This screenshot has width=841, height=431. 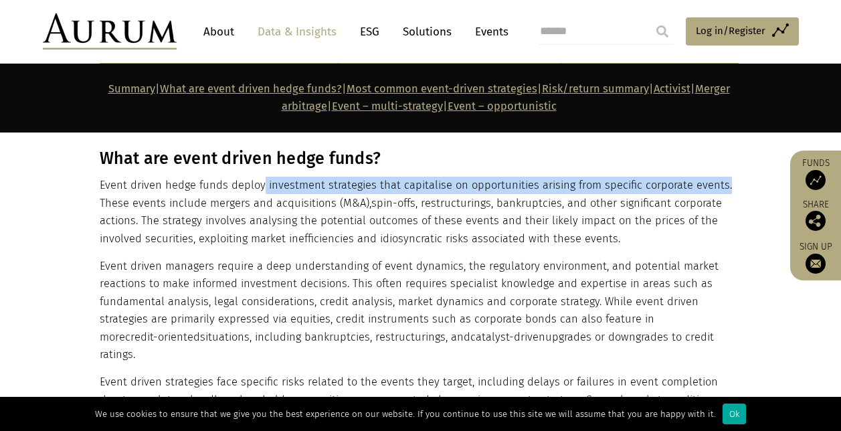 I want to click on a: Risk/return summary, so click(x=595, y=88).